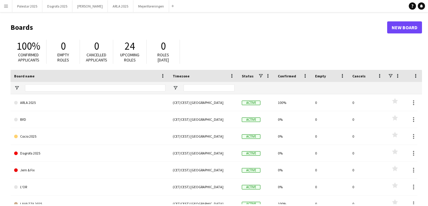  I want to click on div: 100%, so click(293, 102).